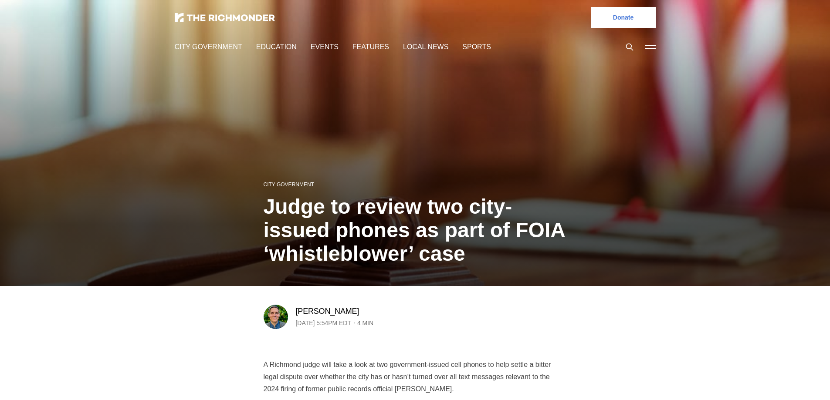 Image resolution: width=830 pixels, height=400 pixels. Describe the element at coordinates (466, 47) in the screenshot. I see `a: Sports` at that location.